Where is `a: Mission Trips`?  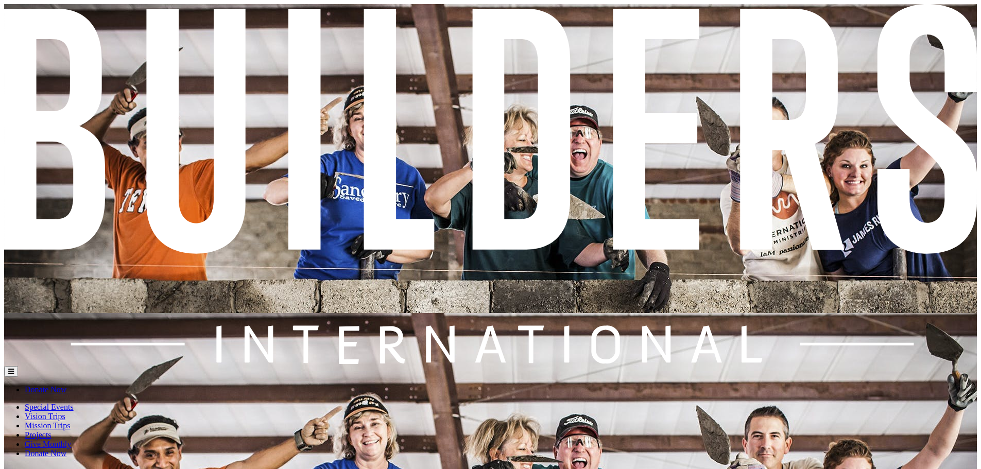 a: Mission Trips is located at coordinates (47, 425).